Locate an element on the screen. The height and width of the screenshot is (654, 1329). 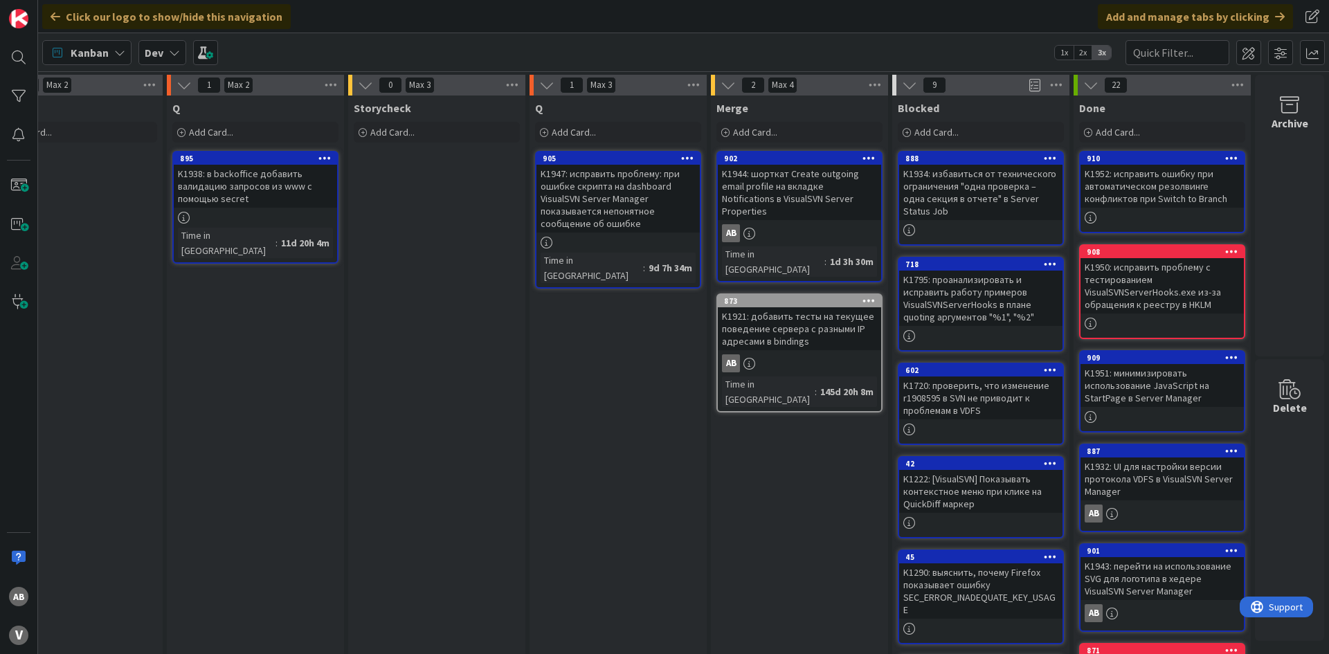
div: 11d 20h 4m is located at coordinates (305, 243).